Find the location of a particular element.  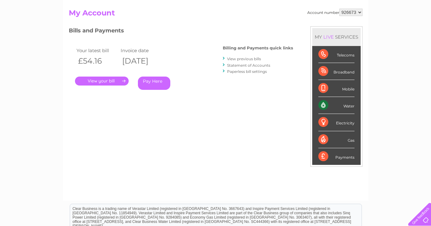

h3: Bills and Payments is located at coordinates (181, 31).